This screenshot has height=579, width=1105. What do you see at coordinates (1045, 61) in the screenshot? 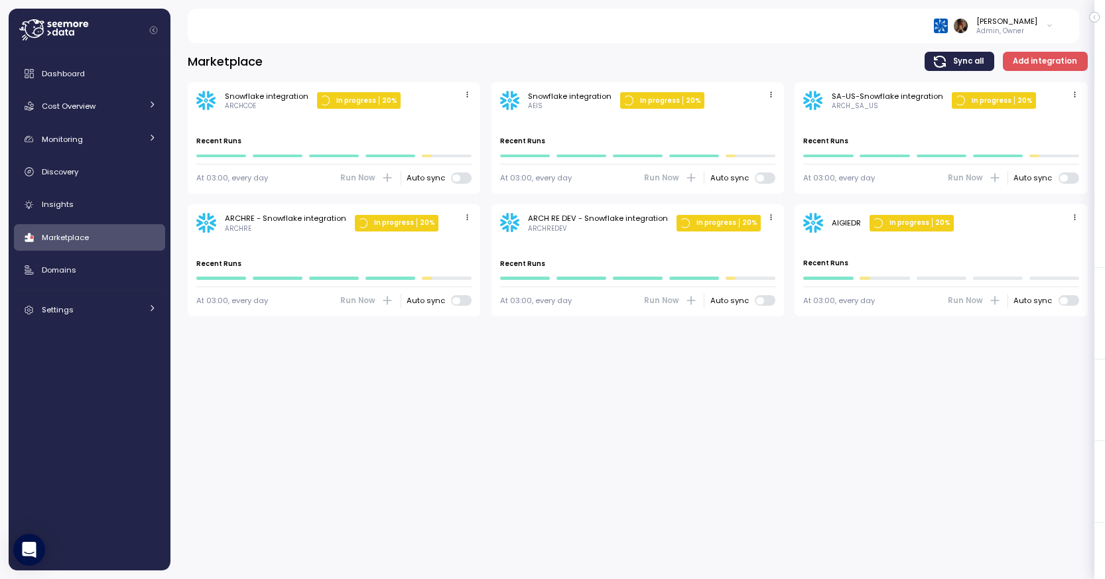
I see `span: Add integration` at bounding box center [1045, 61].